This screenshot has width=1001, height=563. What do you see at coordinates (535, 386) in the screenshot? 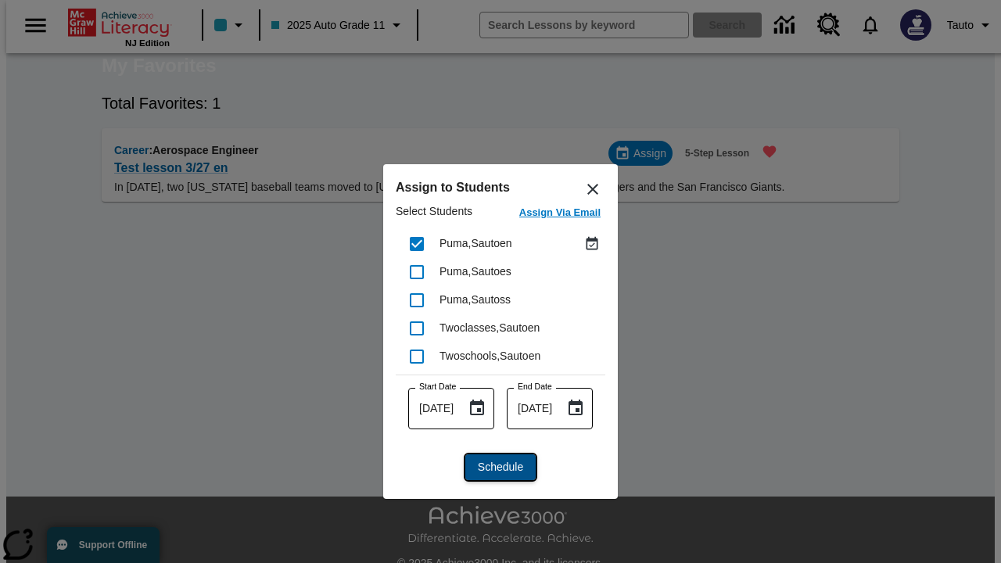
I see `label: End Date` at bounding box center [535, 386].